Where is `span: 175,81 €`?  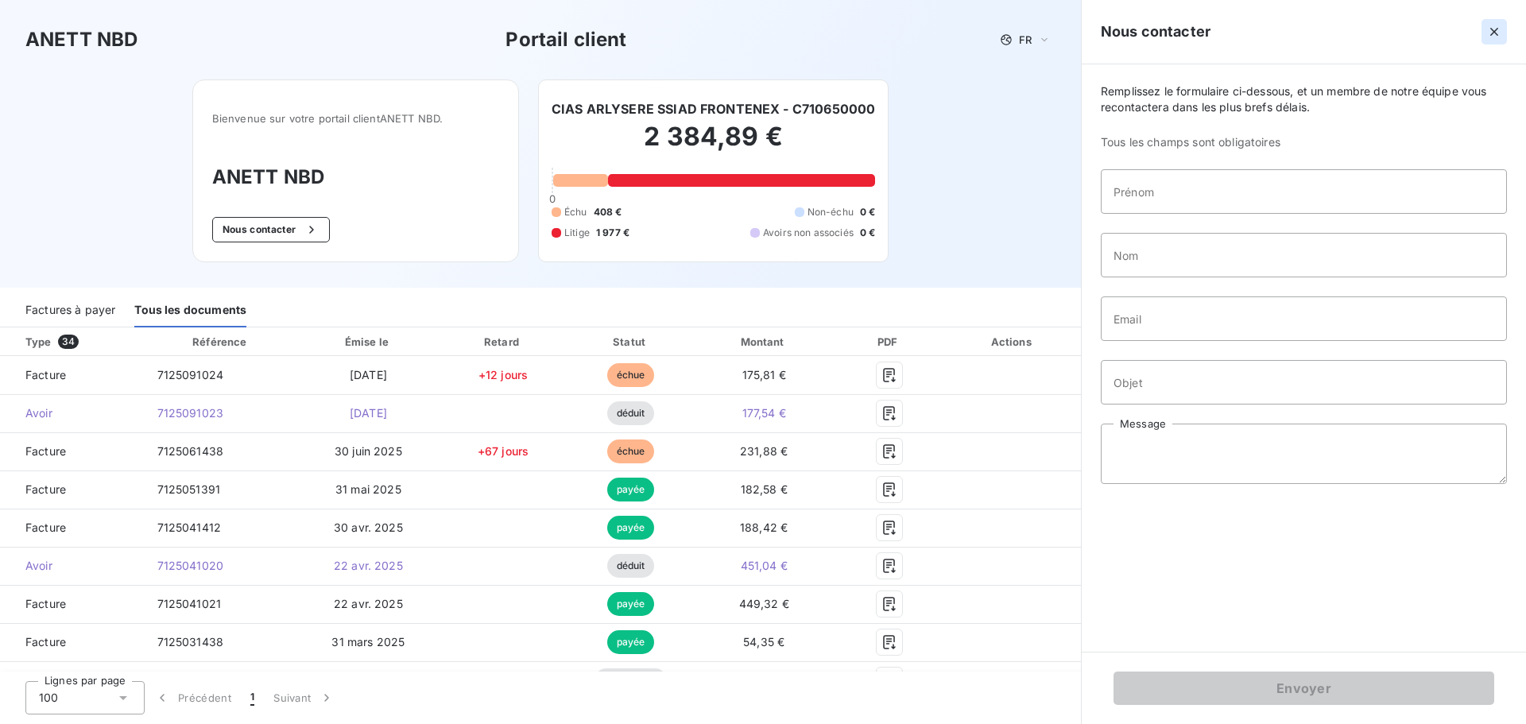 span: 175,81 € is located at coordinates (764, 374).